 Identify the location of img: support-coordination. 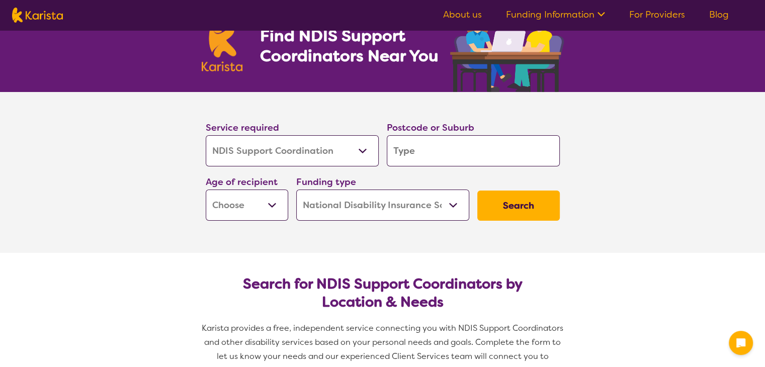
(507, 48).